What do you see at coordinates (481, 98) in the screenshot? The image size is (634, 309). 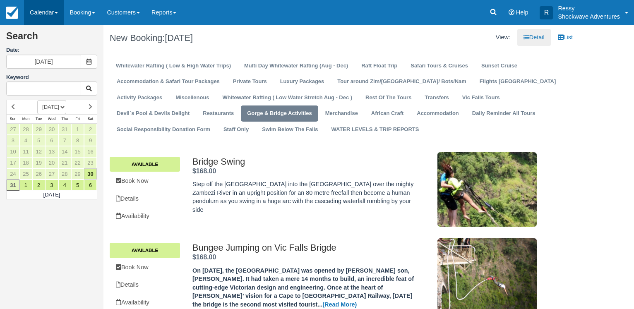 I see `a: Vic Falls Tours` at bounding box center [481, 98].